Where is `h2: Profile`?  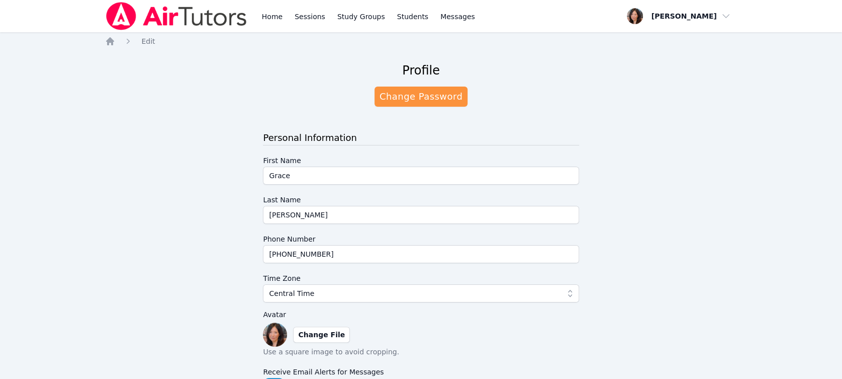 h2: Profile is located at coordinates (421, 70).